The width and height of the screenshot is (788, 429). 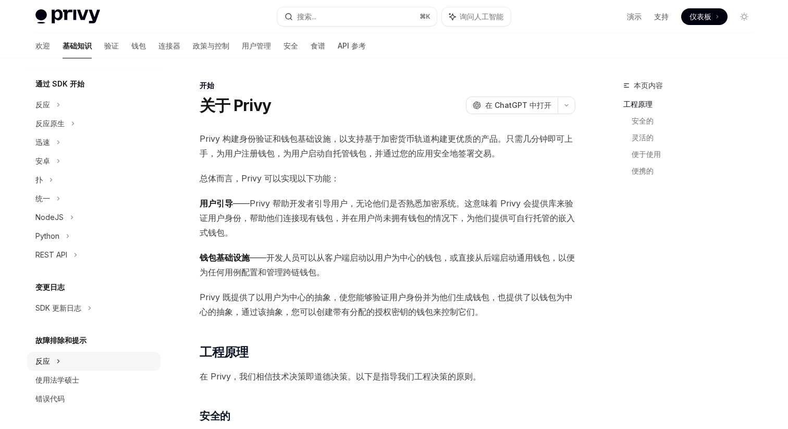 What do you see at coordinates (696, 154) in the screenshot?
I see `a: 便于使用` at bounding box center [696, 154].